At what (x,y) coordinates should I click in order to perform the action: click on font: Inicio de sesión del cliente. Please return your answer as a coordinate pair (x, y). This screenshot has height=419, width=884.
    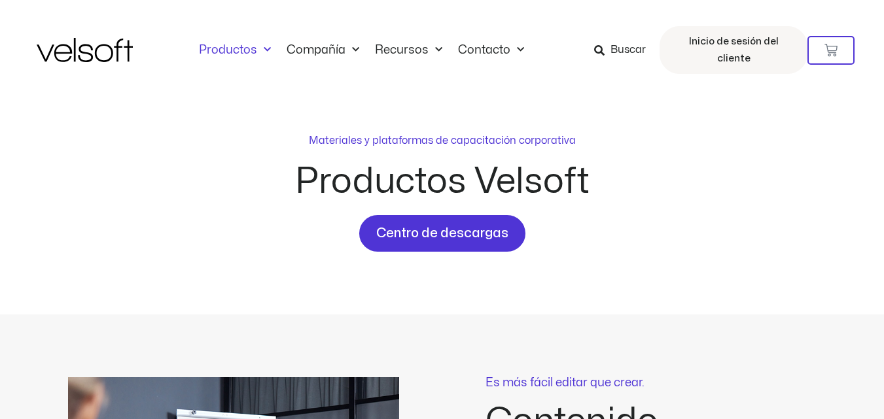
    Looking at the image, I should click on (733, 50).